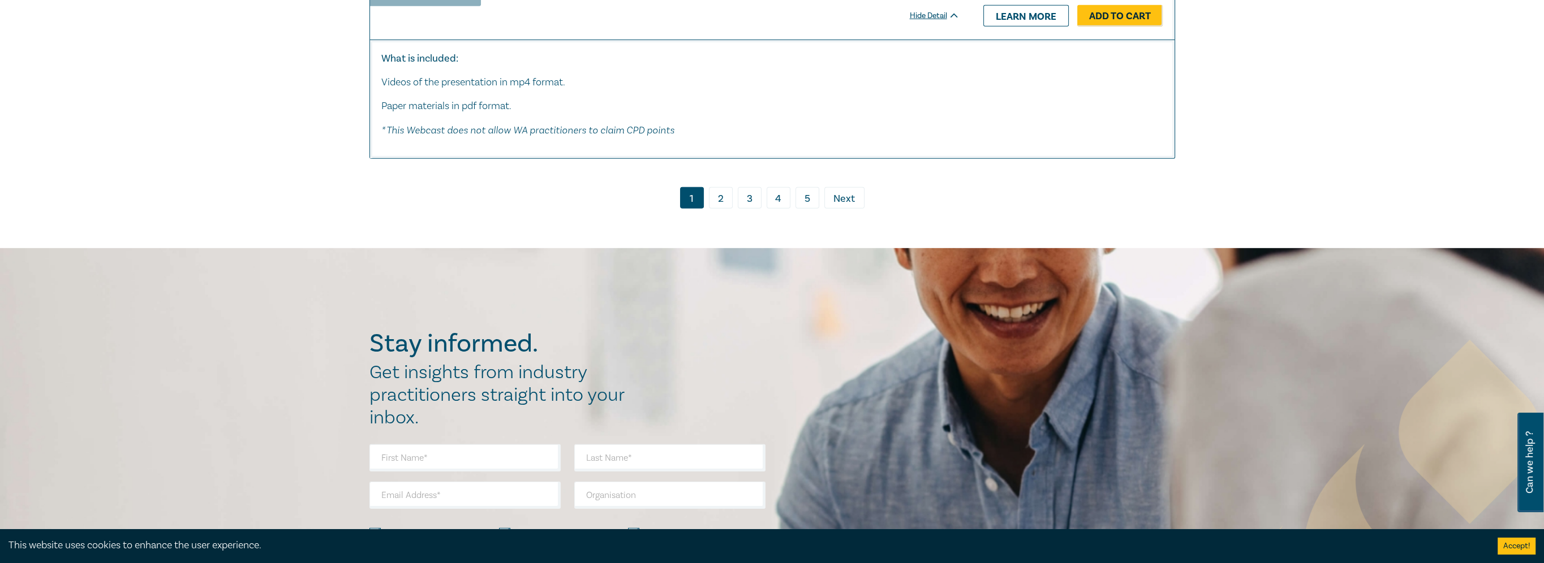 This screenshot has width=1544, height=563. I want to click on input: Email Address*, so click(465, 496).